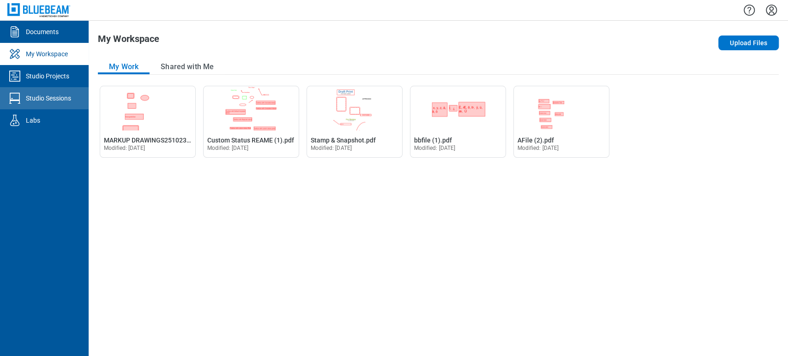 This screenshot has height=356, width=788. I want to click on img: Custom Status REAME (1).pdf, so click(251, 108).